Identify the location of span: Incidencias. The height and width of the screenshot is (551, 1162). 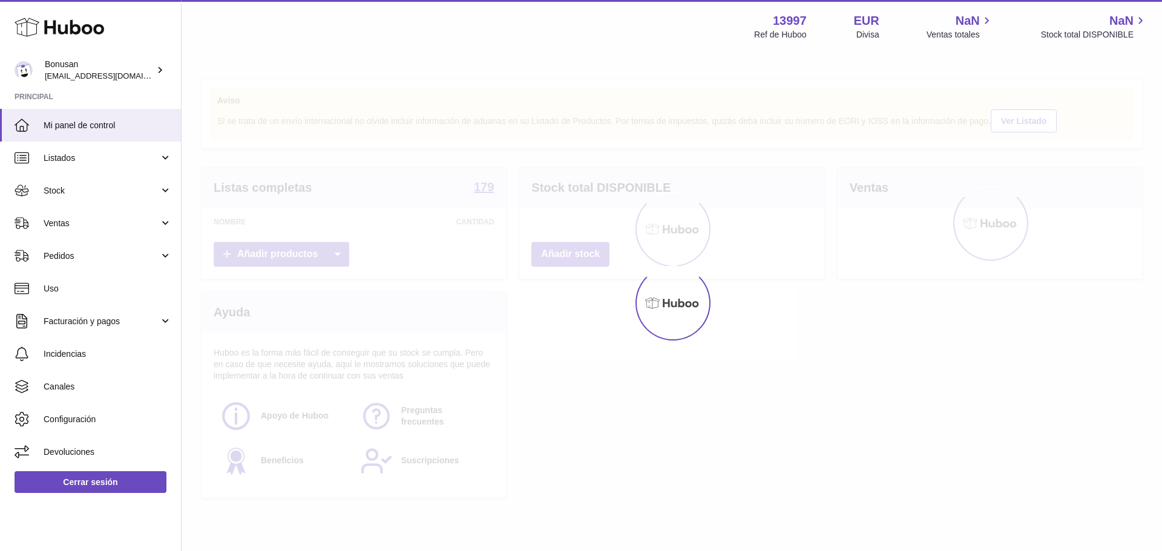
(108, 354).